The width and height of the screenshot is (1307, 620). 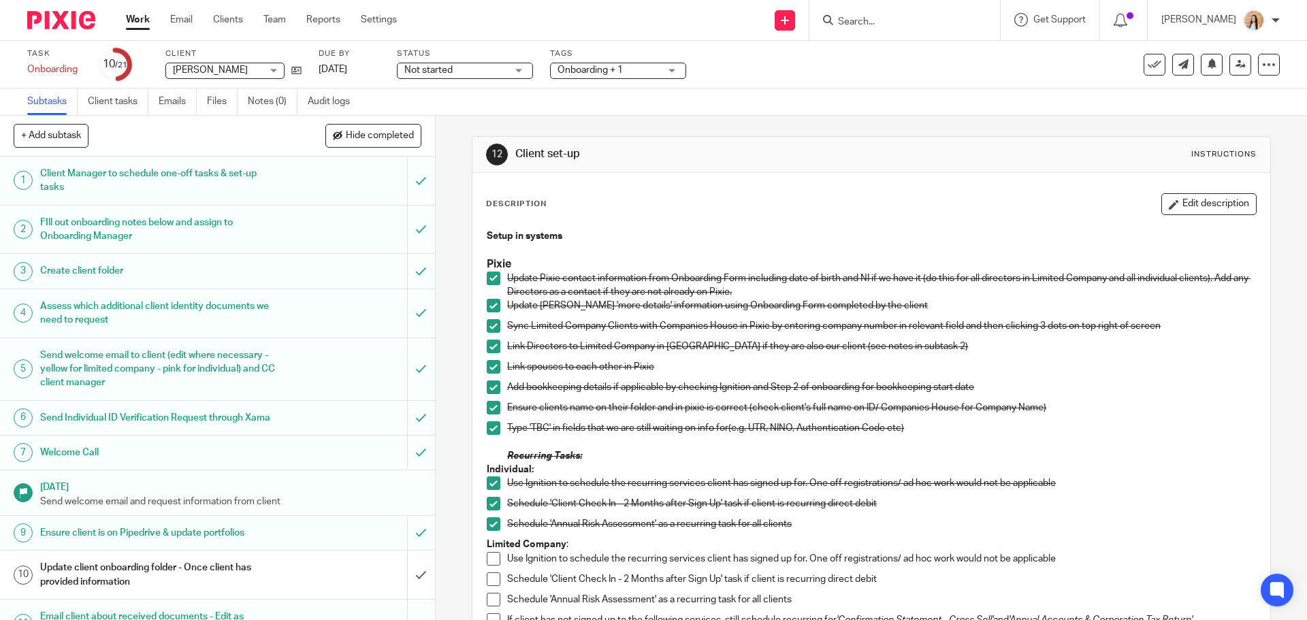 What do you see at coordinates (118, 101) in the screenshot?
I see `a: Client tasks` at bounding box center [118, 101].